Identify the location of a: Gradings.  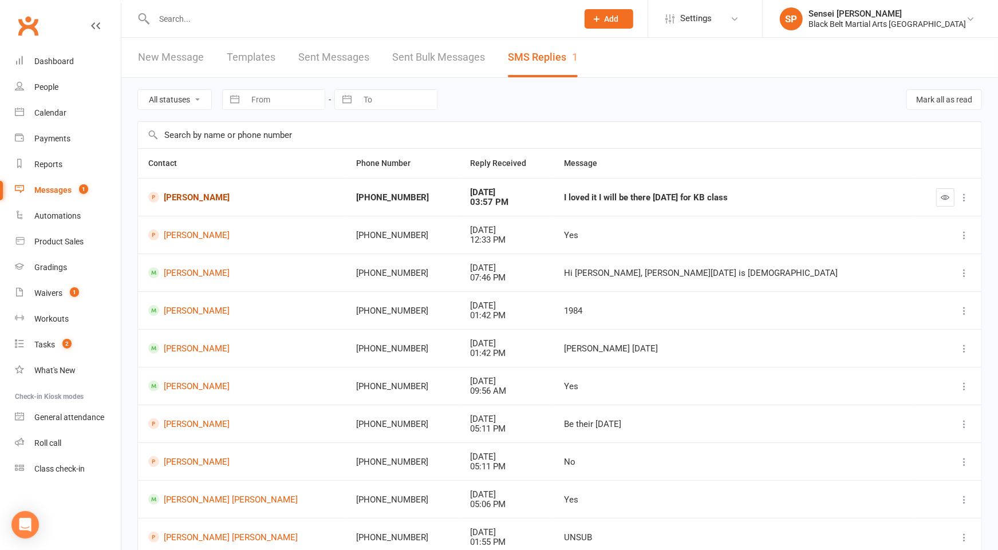
(68, 267).